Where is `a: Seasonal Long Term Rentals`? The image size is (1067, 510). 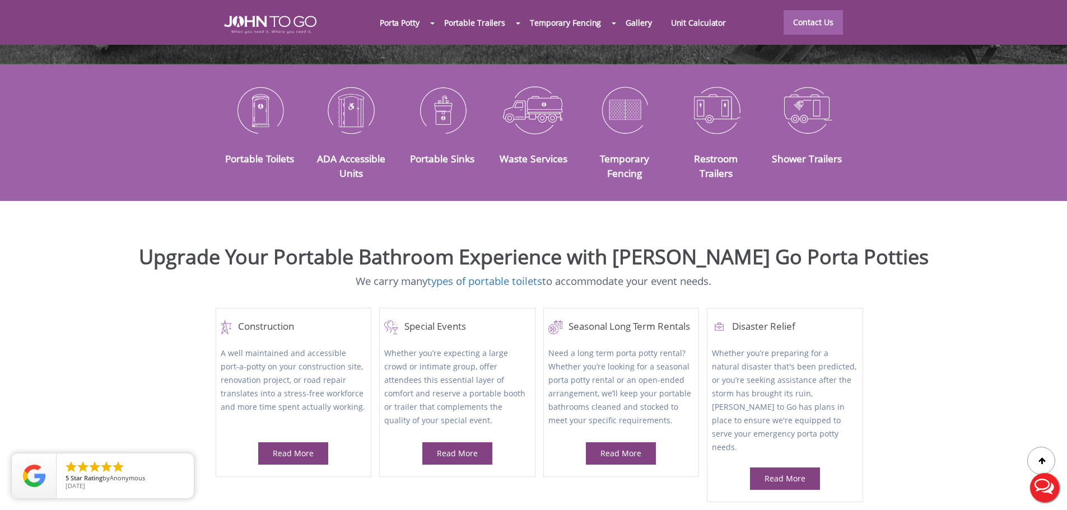 a: Seasonal Long Term Rentals is located at coordinates (621, 327).